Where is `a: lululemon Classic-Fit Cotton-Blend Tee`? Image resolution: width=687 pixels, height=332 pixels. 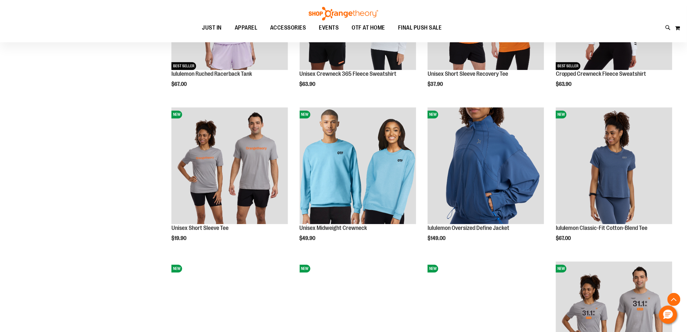 a: lululemon Classic-Fit Cotton-Blend Tee is located at coordinates (602, 228).